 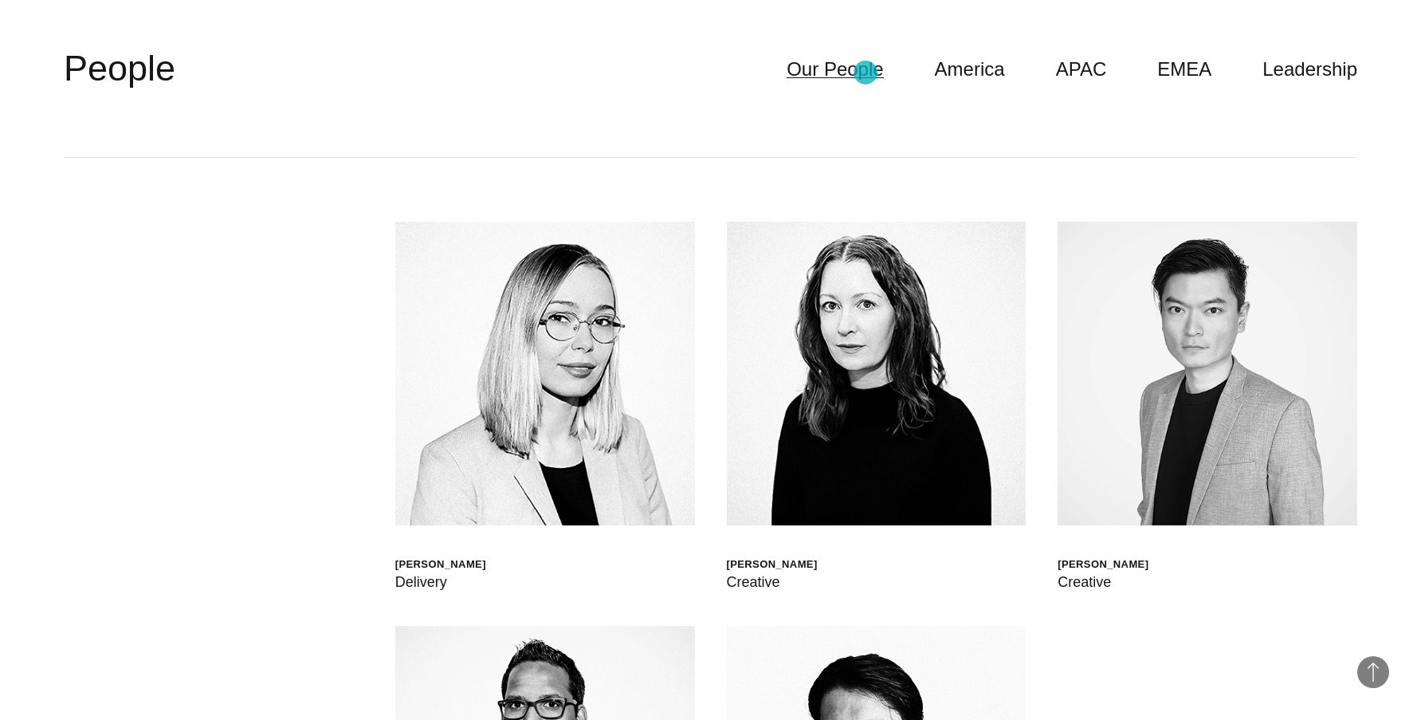 I want to click on h2: People, so click(x=120, y=69).